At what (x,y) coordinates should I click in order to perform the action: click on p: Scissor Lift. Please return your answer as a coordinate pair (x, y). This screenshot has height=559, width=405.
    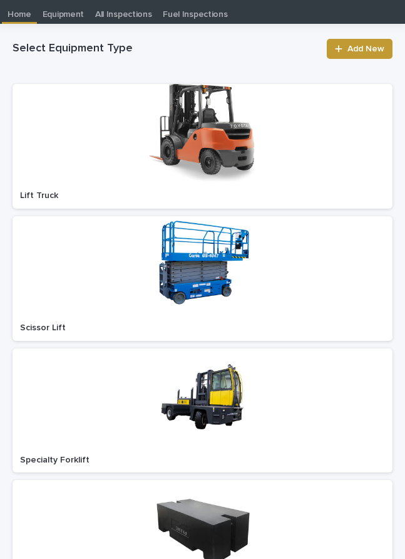
    Looking at the image, I should click on (202, 328).